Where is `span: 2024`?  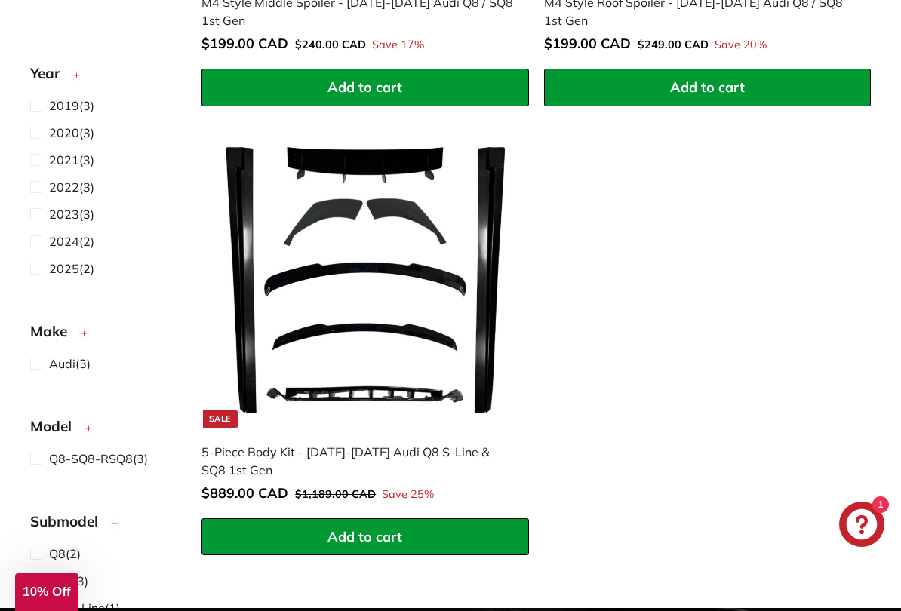
span: 2024 is located at coordinates (64, 241).